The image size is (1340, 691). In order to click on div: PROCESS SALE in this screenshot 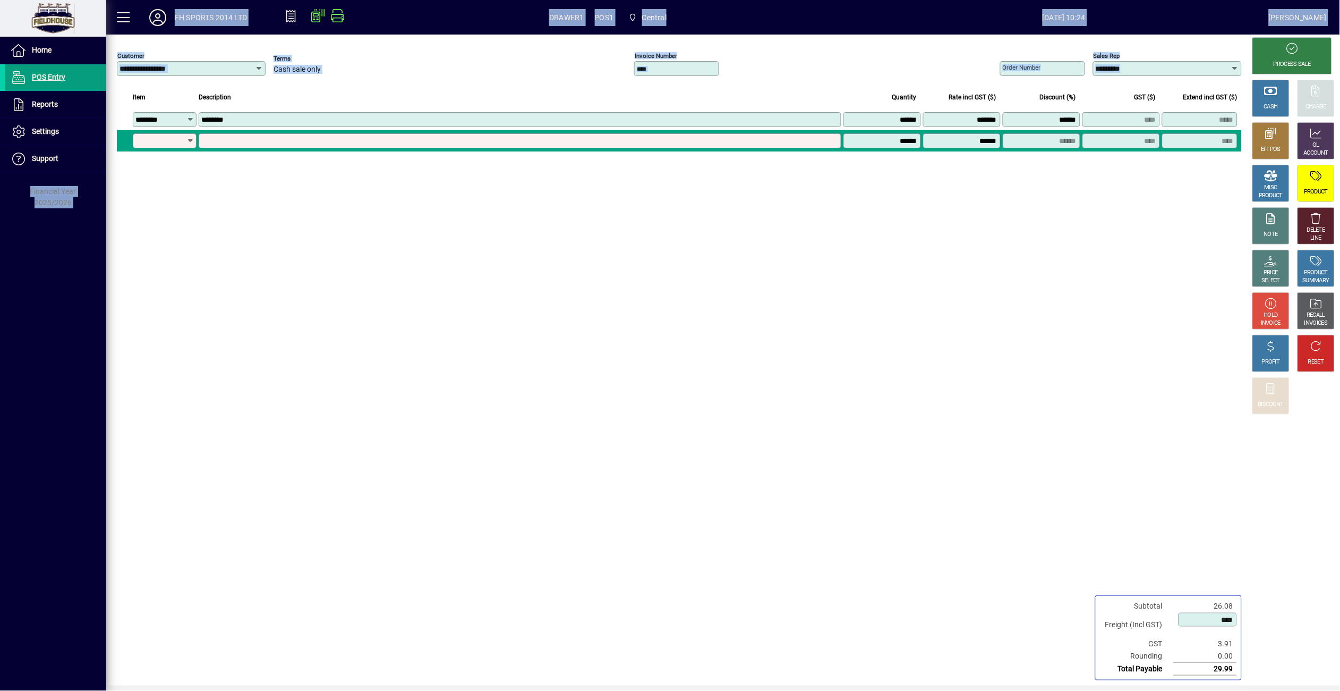, I will do `click(1293, 64)`.